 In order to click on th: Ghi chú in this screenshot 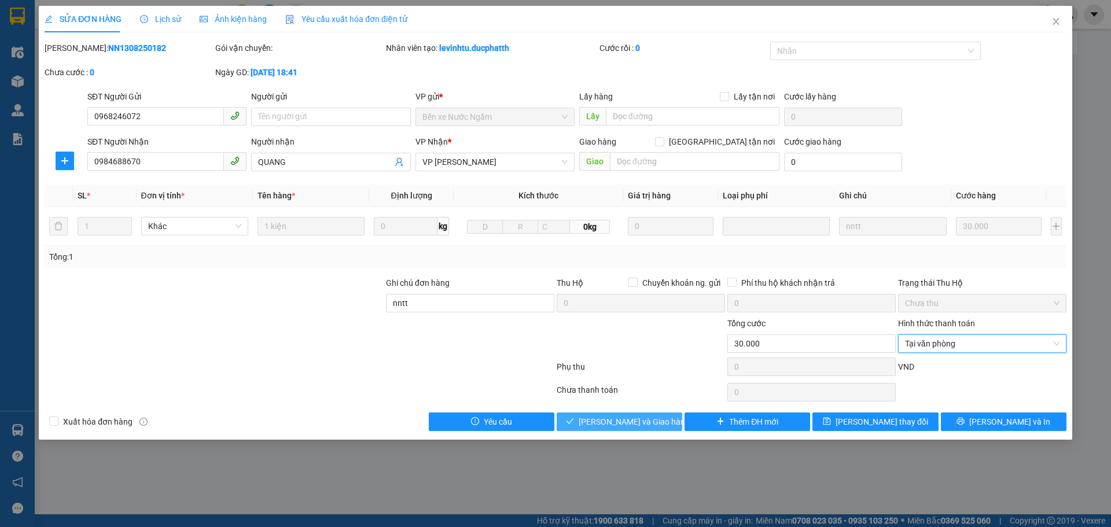, I will do `click(892, 196)`.